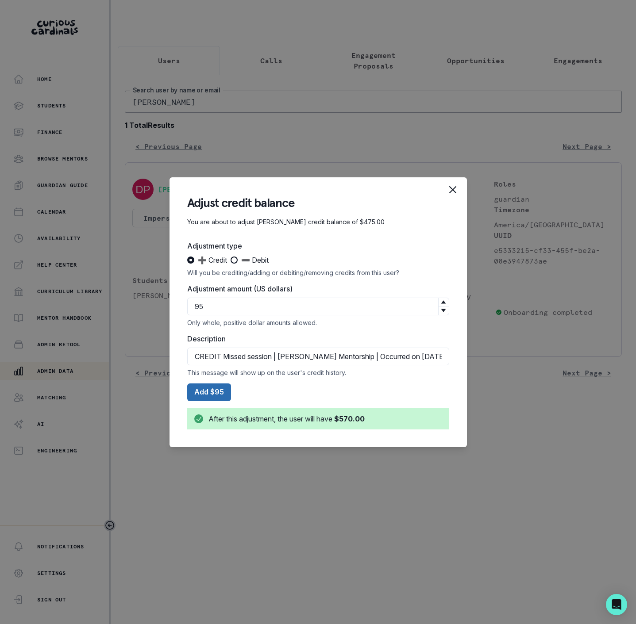  Describe the element at coordinates (209, 393) in the screenshot. I see `button: Add $95` at that location.